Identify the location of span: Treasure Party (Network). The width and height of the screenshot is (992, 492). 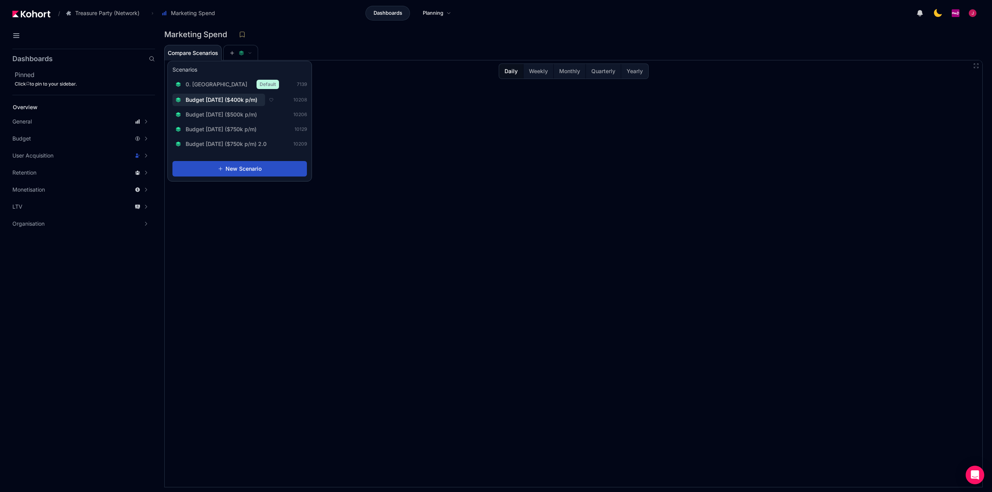
(107, 13).